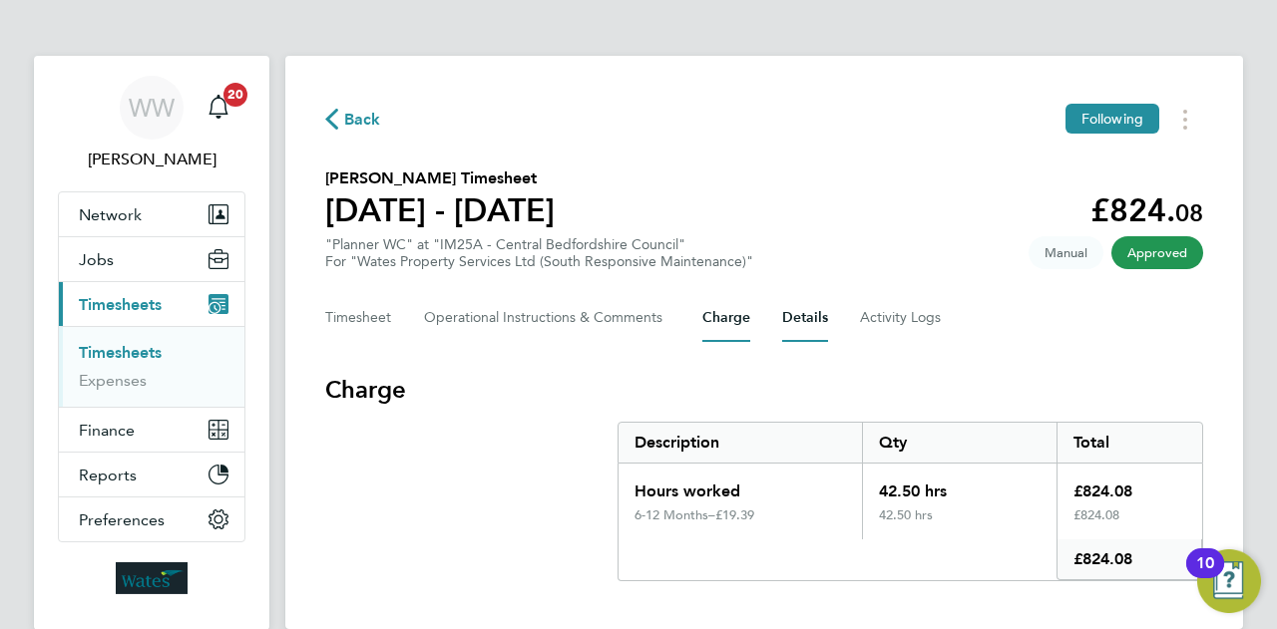 The width and height of the screenshot is (1277, 629). I want to click on span: Reports, so click(108, 475).